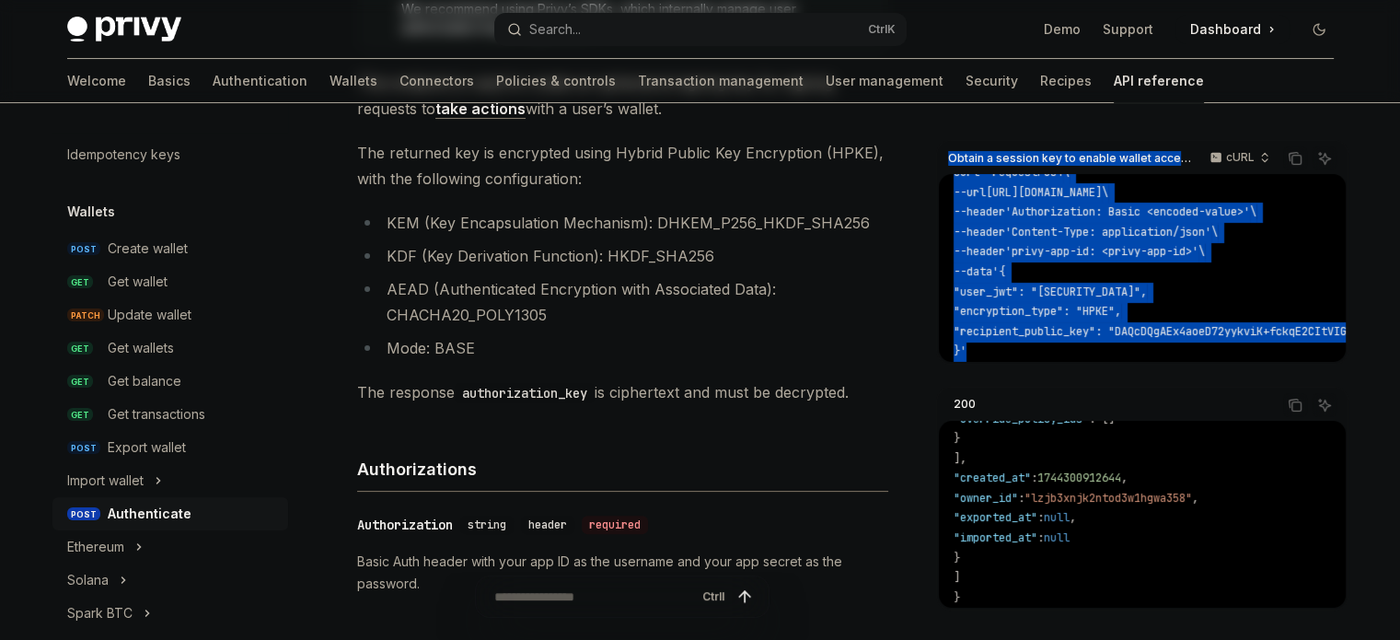 Image resolution: width=1400 pixels, height=640 pixels. Describe the element at coordinates (622, 573) in the screenshot. I see `p: Basic Auth header with your app ID as the username and your app secret as the password.` at that location.